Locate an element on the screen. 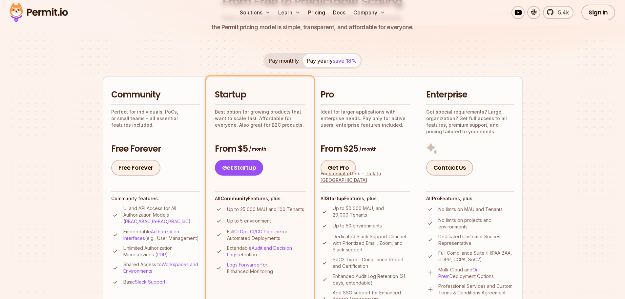 The image size is (625, 299). strong: Startup is located at coordinates (335, 198).